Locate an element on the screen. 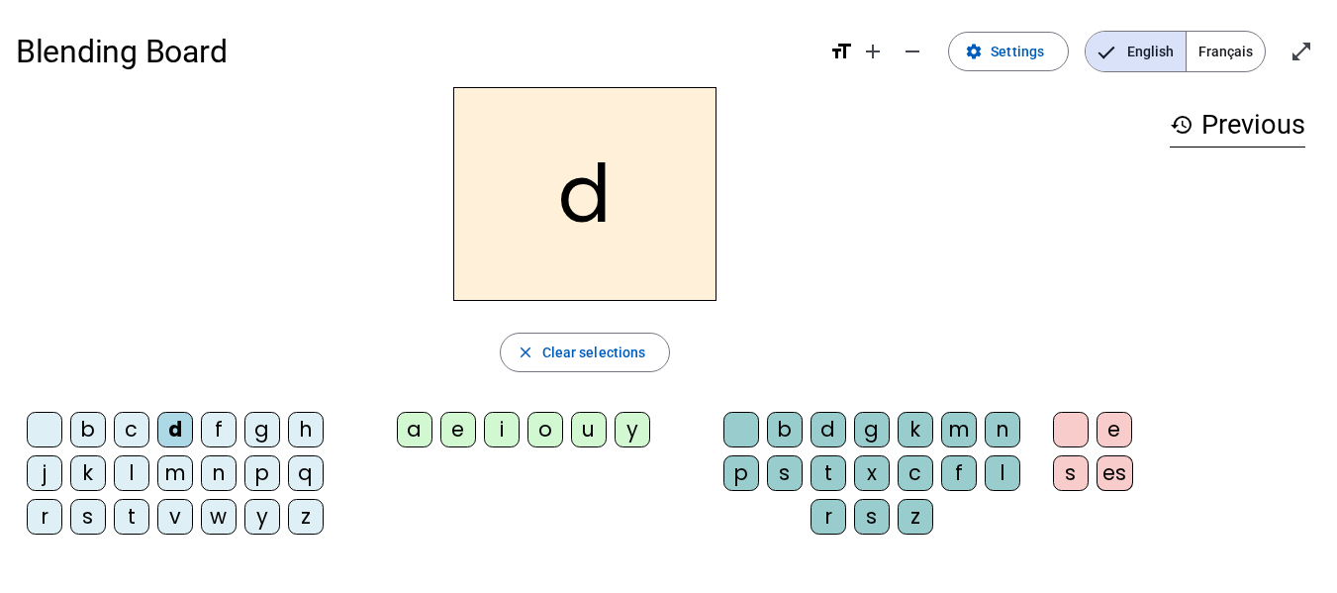  mat-icon: open_in_full is located at coordinates (1301, 51).